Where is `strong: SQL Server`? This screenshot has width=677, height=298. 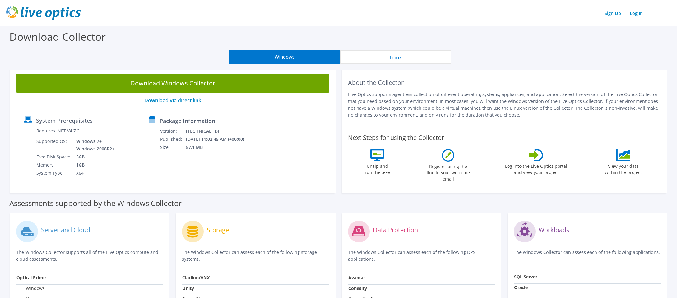 strong: SQL Server is located at coordinates (525, 277).